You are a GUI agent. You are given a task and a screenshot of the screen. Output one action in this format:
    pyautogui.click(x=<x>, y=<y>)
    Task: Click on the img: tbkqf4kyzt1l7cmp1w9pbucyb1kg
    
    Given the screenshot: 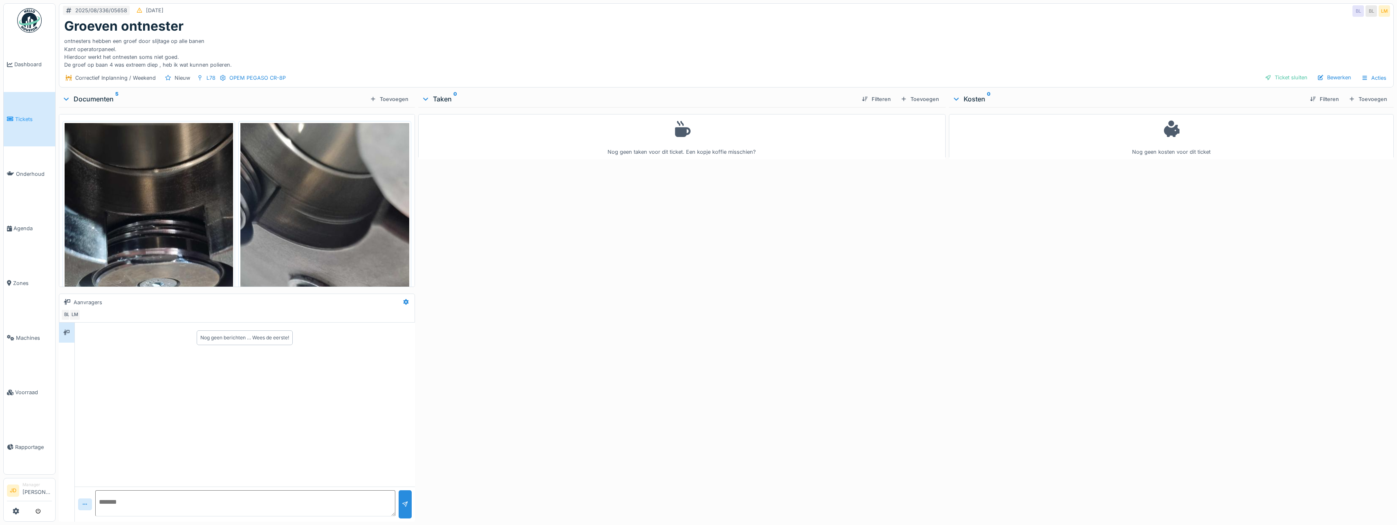 What is the action you would take?
    pyautogui.click(x=325, y=273)
    